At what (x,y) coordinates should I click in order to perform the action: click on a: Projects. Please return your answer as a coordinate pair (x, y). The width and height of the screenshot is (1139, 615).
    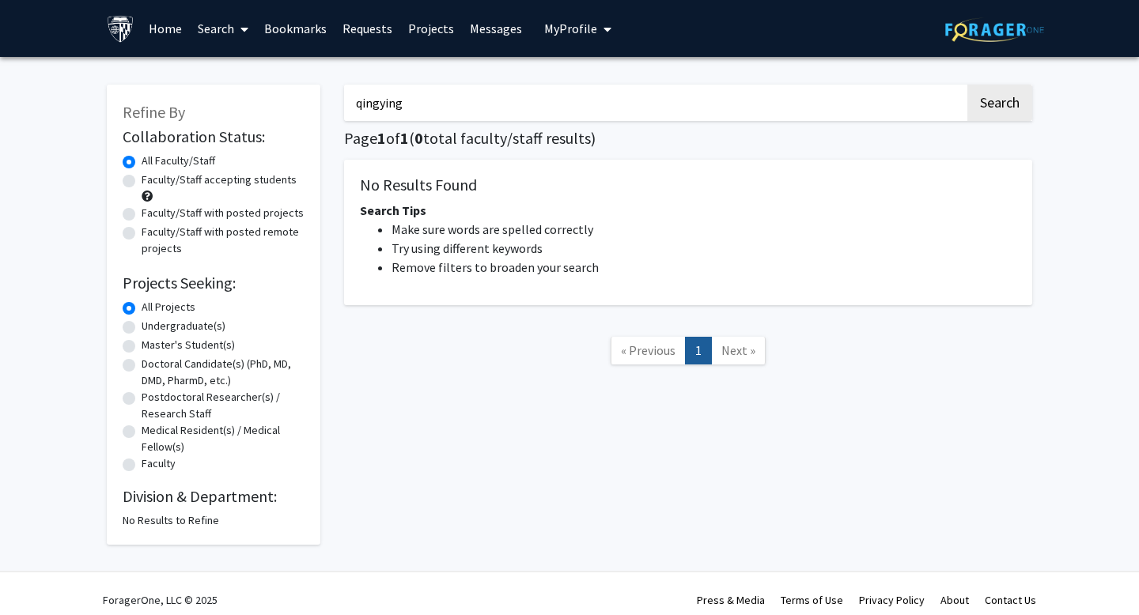
    Looking at the image, I should click on (431, 28).